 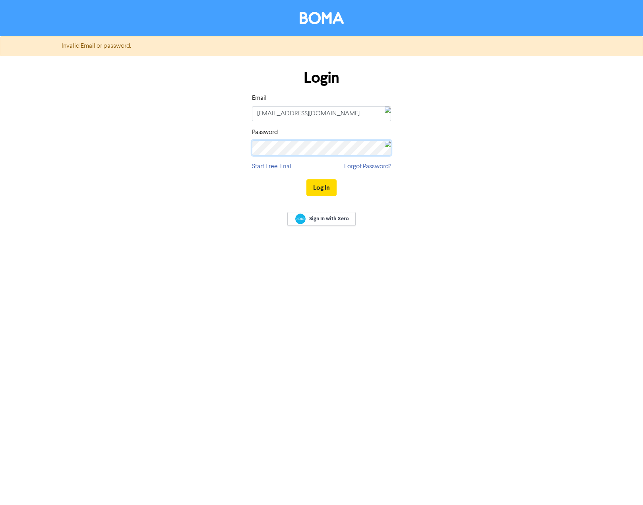 What do you see at coordinates (271, 167) in the screenshot?
I see `a: Start Free Trial` at bounding box center [271, 167].